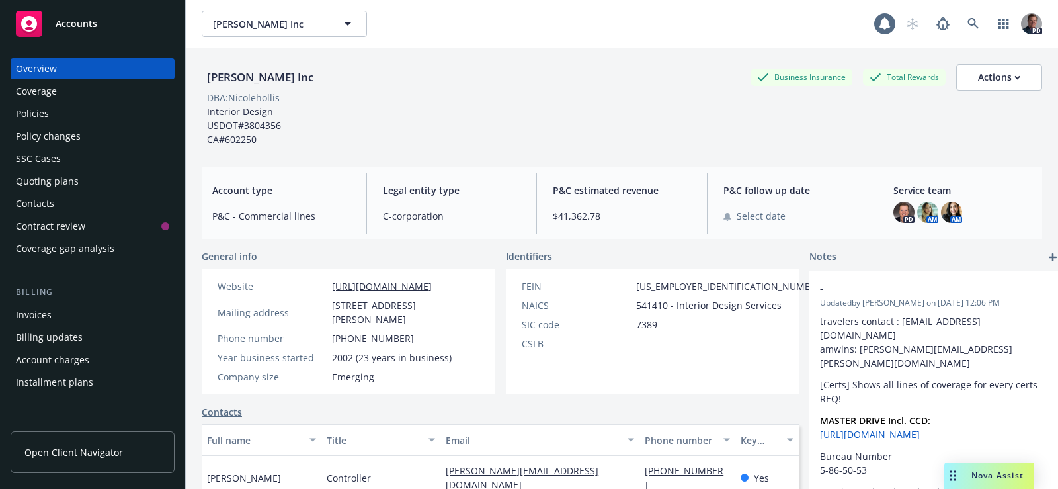 The image size is (1058, 489). I want to click on span: Interior Design USDOT#3804356 CA#602250, so click(245, 125).